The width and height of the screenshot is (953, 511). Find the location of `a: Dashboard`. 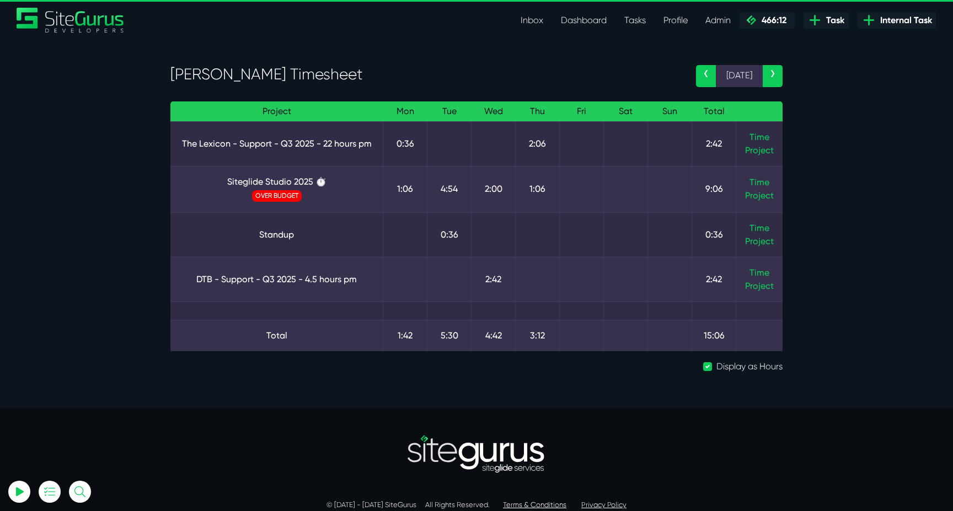

a: Dashboard is located at coordinates (583, 20).